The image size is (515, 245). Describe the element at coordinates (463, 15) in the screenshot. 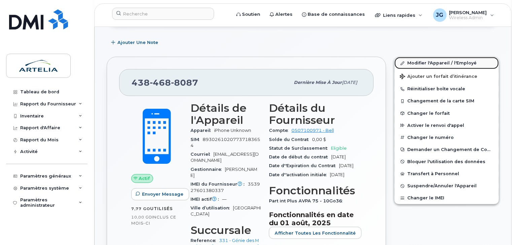

I see `div: Justin Gauthier` at that location.